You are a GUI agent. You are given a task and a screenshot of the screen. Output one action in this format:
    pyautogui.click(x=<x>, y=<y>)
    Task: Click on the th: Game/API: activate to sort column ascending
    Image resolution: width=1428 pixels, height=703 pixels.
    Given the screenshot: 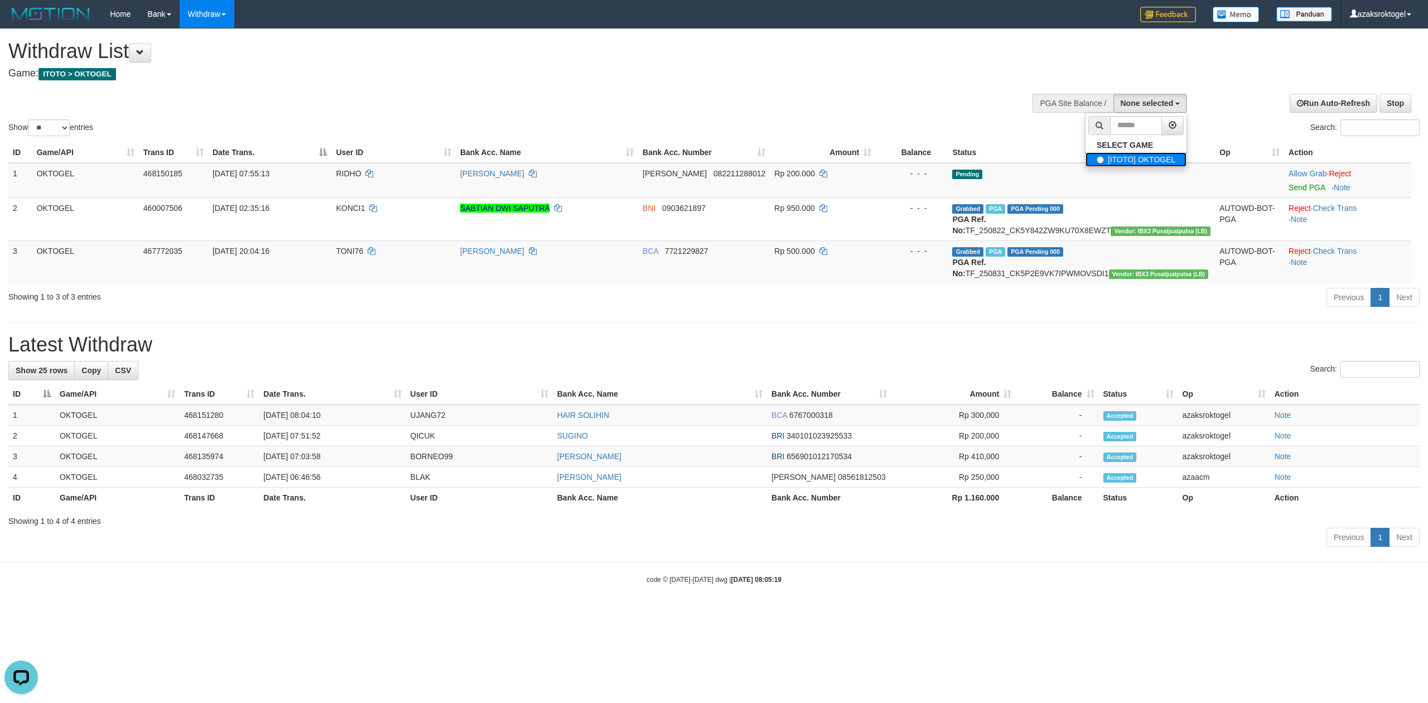 What is the action you would take?
    pyautogui.click(x=85, y=152)
    